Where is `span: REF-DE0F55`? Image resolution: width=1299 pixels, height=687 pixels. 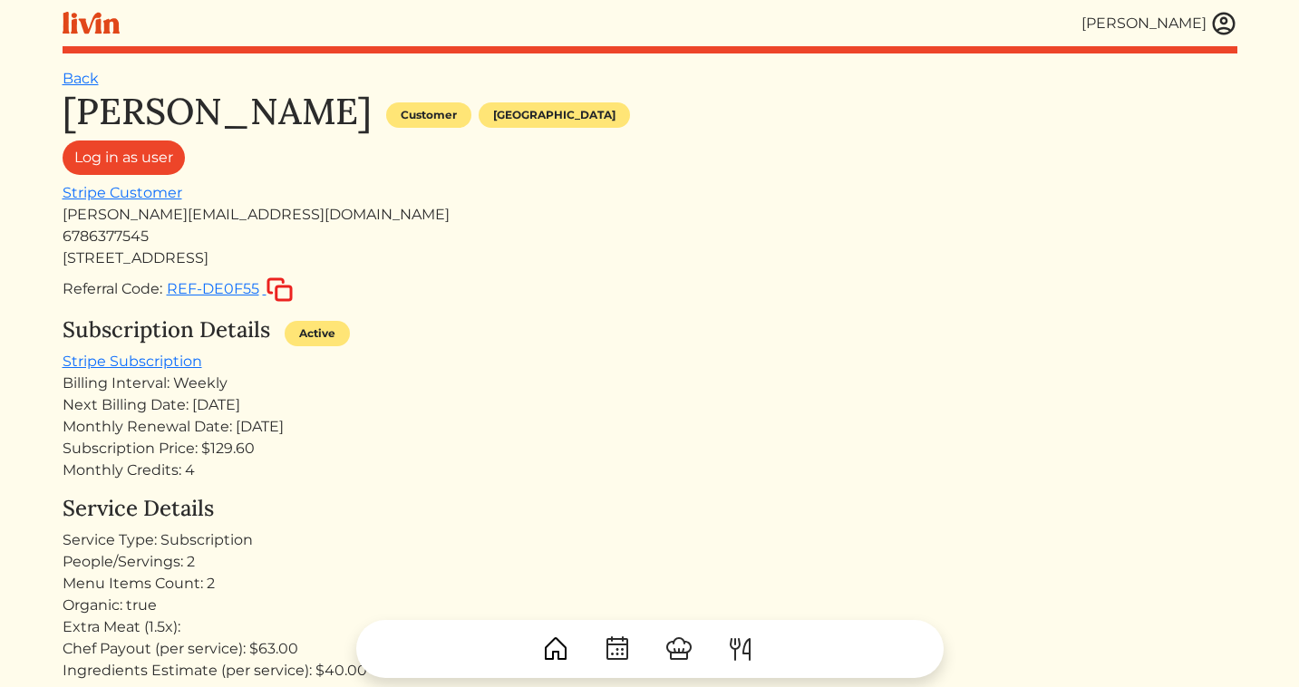 span: REF-DE0F55 is located at coordinates (213, 288).